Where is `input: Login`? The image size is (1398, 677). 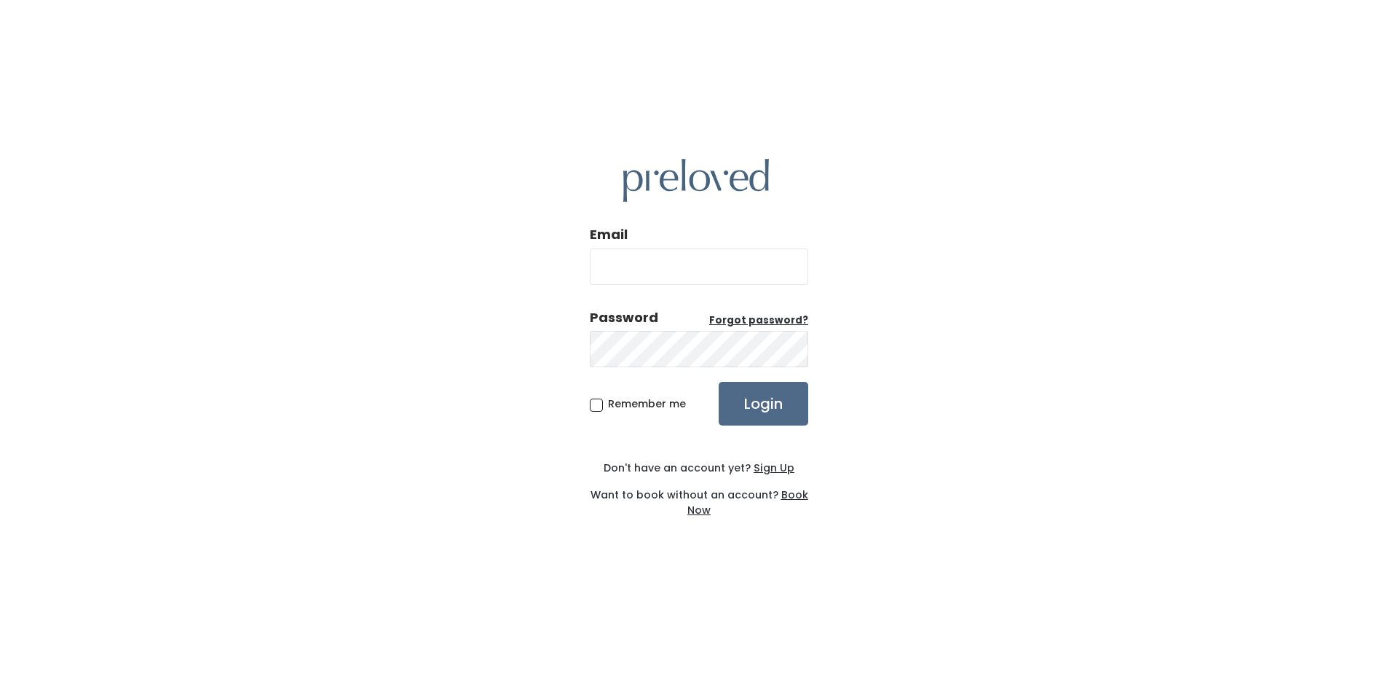
input: Login is located at coordinates (763, 403).